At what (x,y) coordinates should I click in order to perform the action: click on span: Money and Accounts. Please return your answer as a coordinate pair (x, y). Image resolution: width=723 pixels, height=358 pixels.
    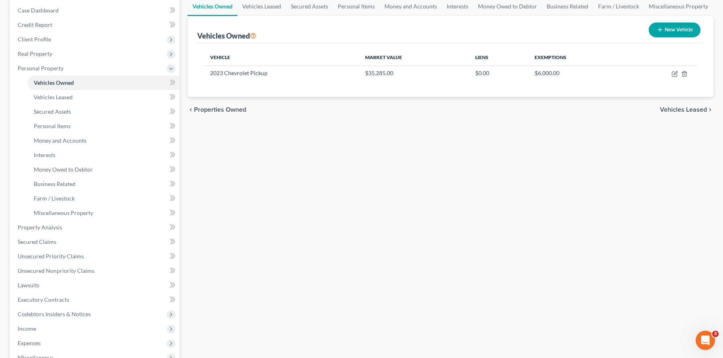
    Looking at the image, I should click on (60, 140).